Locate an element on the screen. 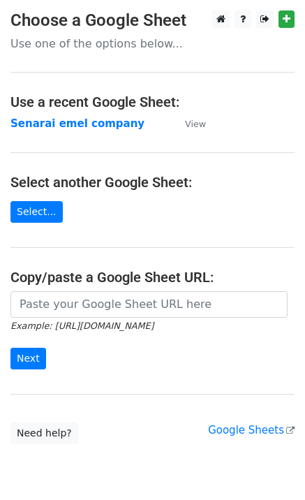  h4: Copy/paste a Google Sheet URL: is located at coordinates (152, 277).